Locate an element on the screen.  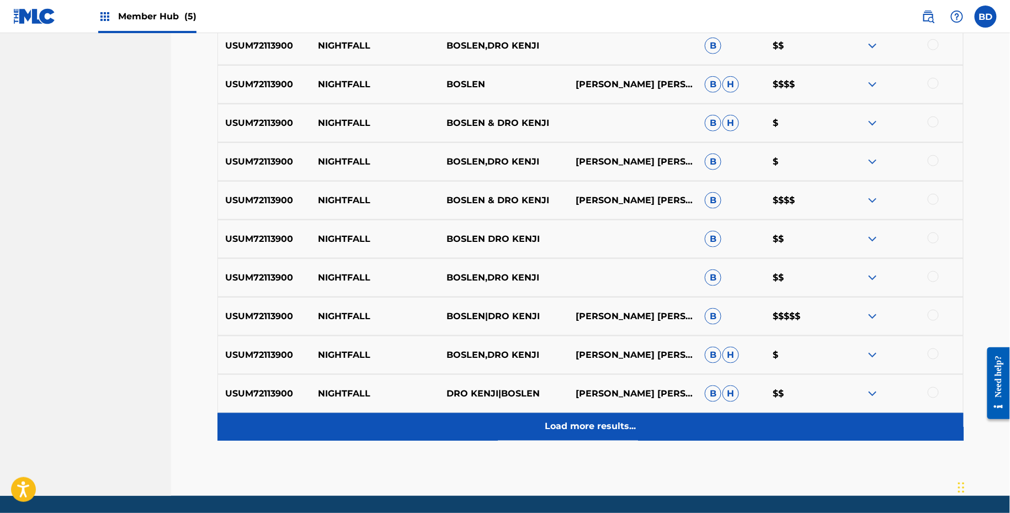
p: Load more results... is located at coordinates (591, 427).